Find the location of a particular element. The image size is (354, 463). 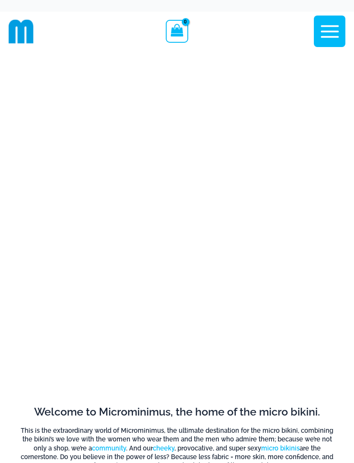

img: Waves Breaking Ocean Bikini Pack is located at coordinates (177, 118).